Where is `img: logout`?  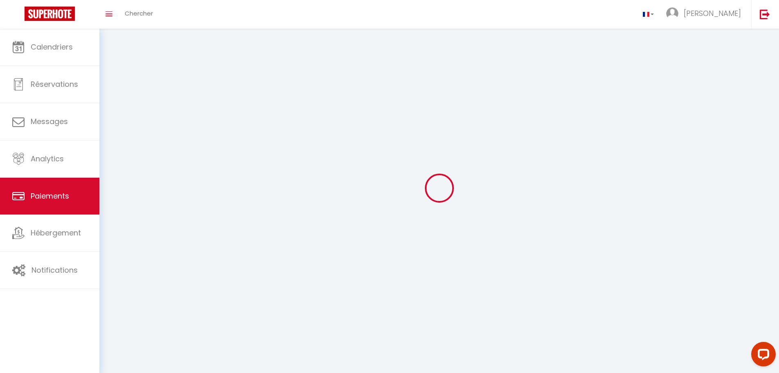
img: logout is located at coordinates (765, 14).